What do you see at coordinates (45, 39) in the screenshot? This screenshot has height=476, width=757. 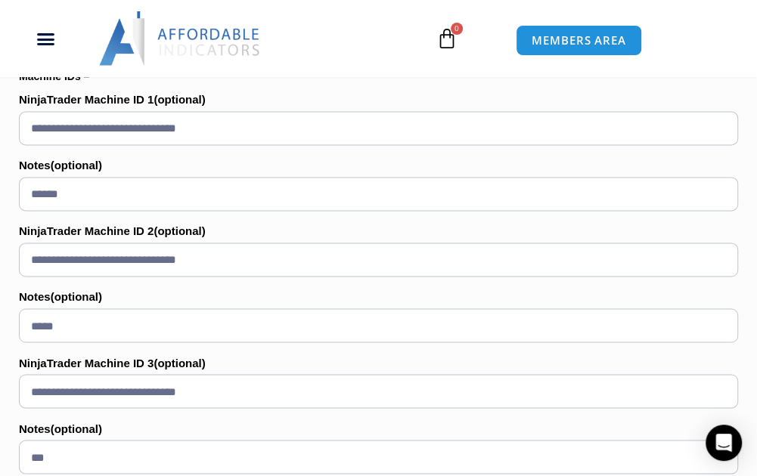 I see `div: Menu Toggle` at bounding box center [45, 39].